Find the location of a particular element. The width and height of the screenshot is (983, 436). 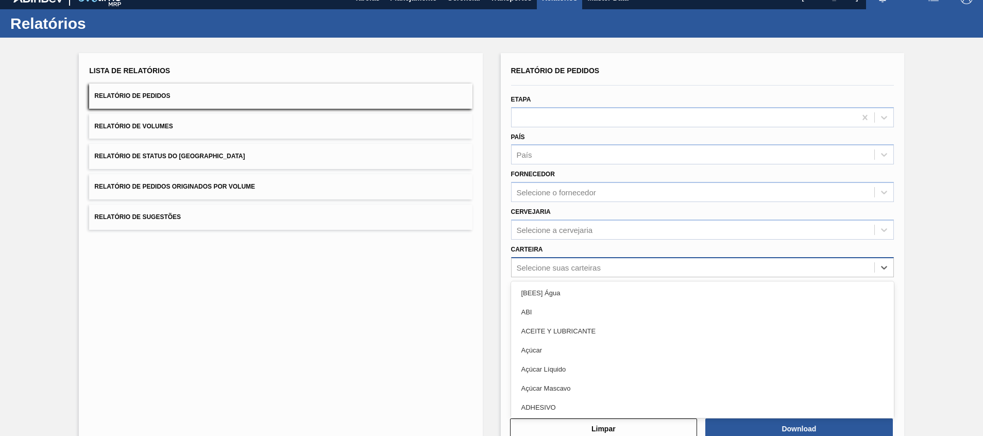

span: Relatório de Pedidos Originados por Volume is located at coordinates (175, 186).